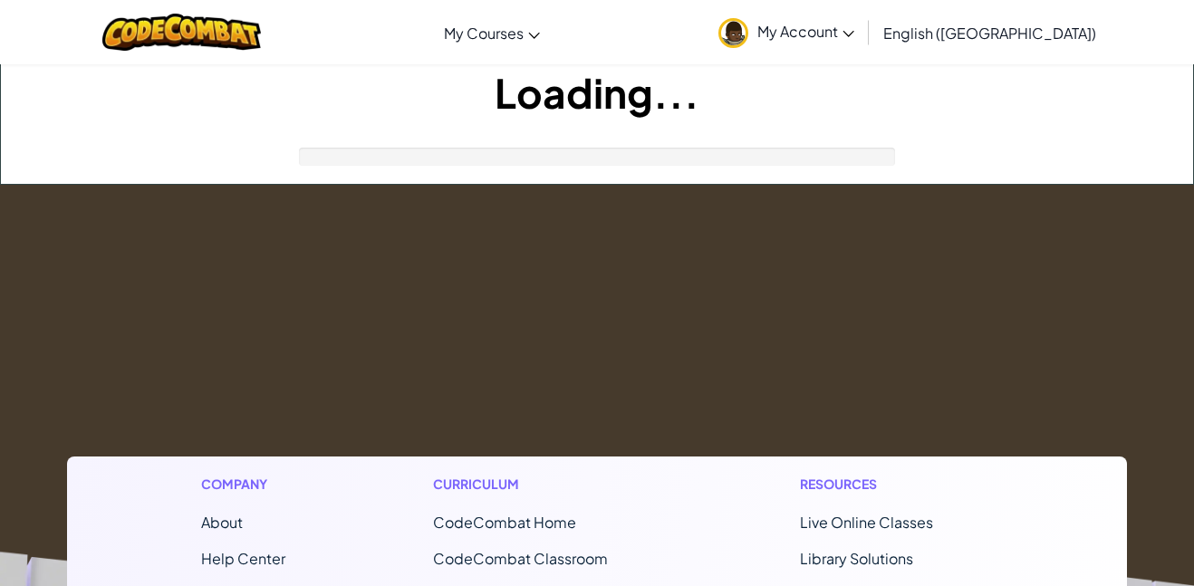 The width and height of the screenshot is (1194, 586). What do you see at coordinates (733, 33) in the screenshot?
I see `img: avatar` at bounding box center [733, 33].